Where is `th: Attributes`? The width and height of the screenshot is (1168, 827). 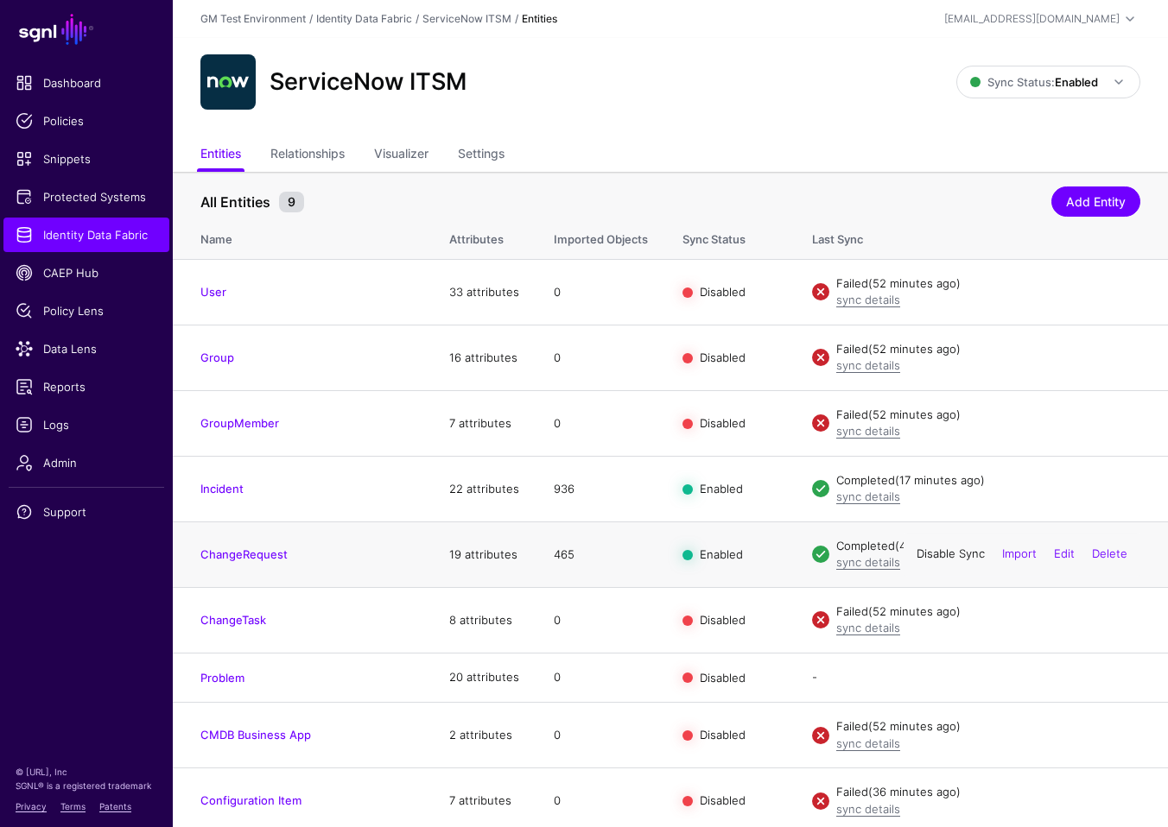
th: Attributes is located at coordinates (484, 237).